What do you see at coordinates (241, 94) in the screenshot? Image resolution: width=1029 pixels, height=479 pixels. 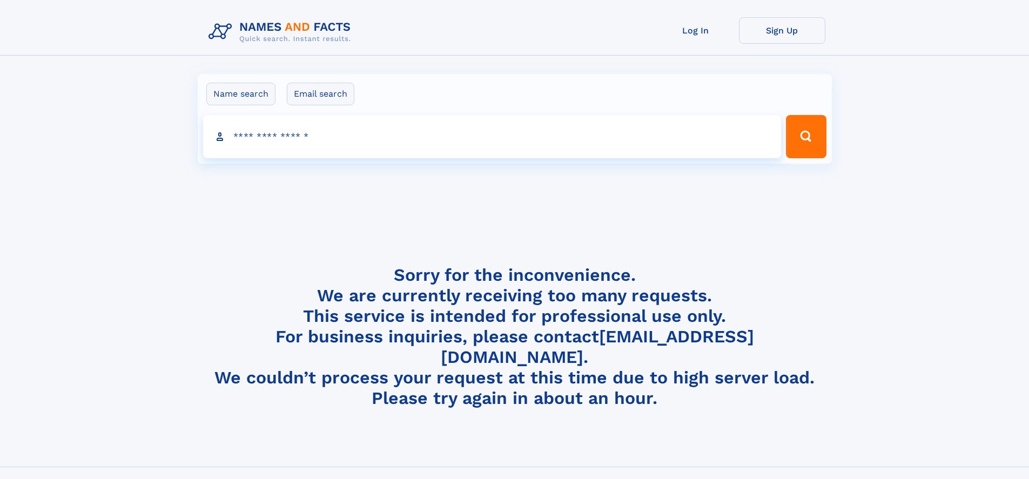 I see `label: Name search` at bounding box center [241, 94].